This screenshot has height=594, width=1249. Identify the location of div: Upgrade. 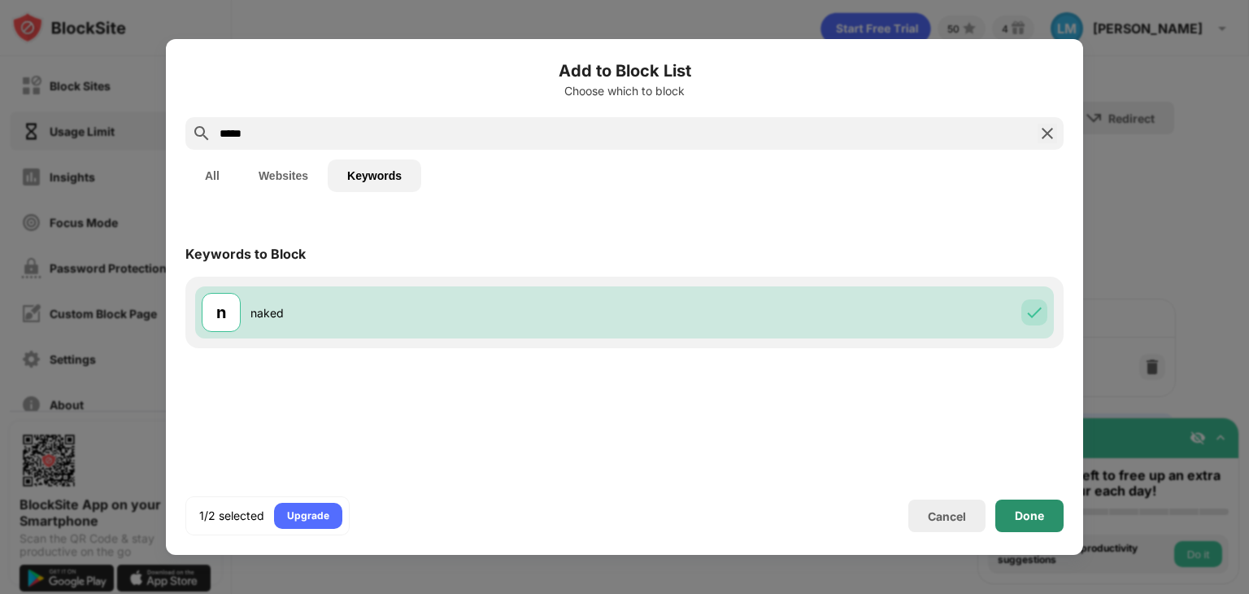
(308, 516).